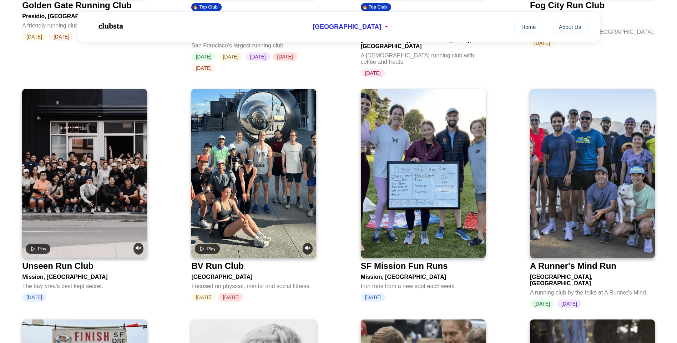 The height and width of the screenshot is (343, 677). I want to click on div: Focused on physical, mental and social fitness., so click(254, 285).